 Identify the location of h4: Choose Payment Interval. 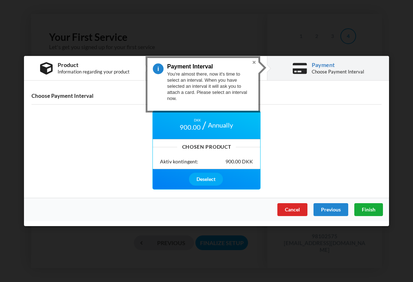
(206, 96).